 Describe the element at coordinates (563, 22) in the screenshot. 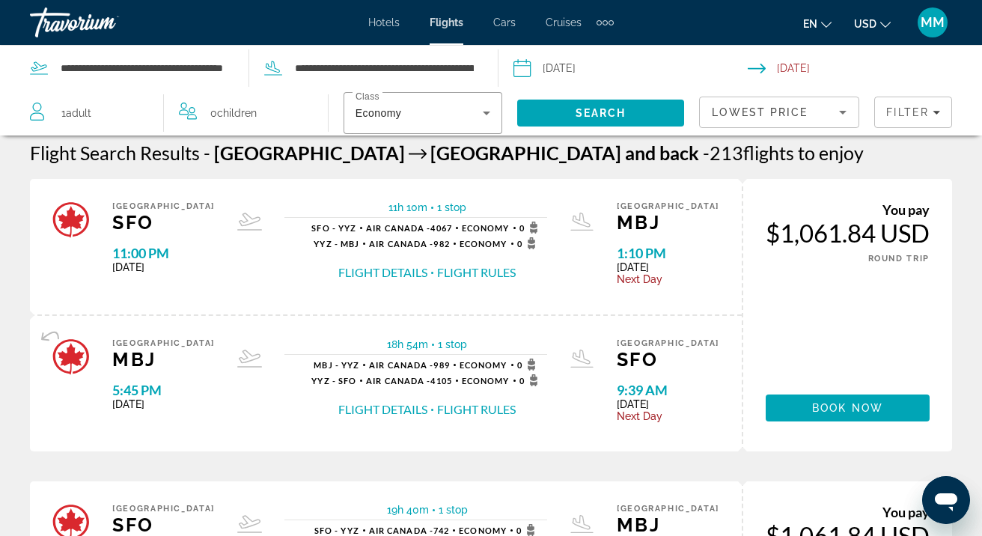

I see `span: Cruises` at that location.